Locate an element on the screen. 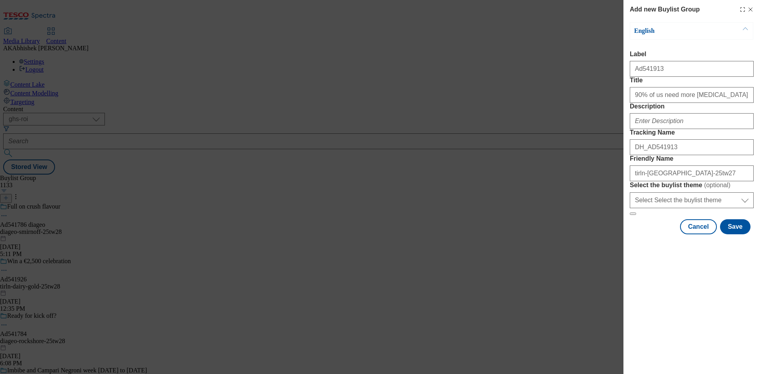 The height and width of the screenshot is (374, 760). span: ( optional ) is located at coordinates (717, 185).